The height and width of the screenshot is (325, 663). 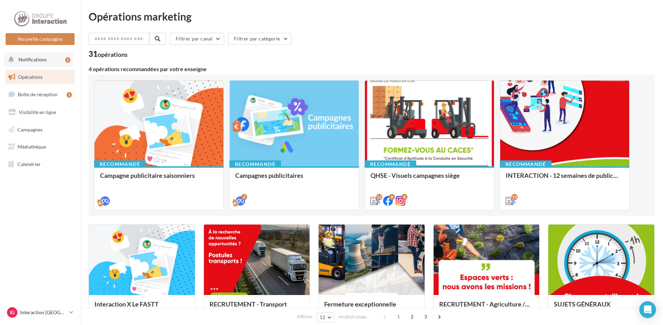 I want to click on span: 1, so click(x=399, y=317).